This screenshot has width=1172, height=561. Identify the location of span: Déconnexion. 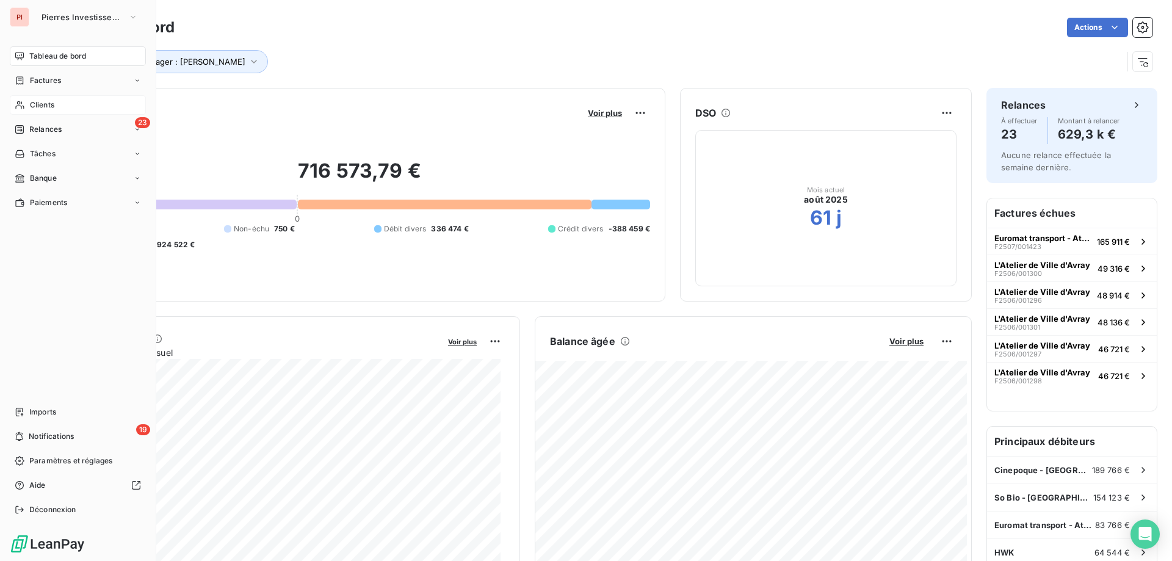
(52, 510).